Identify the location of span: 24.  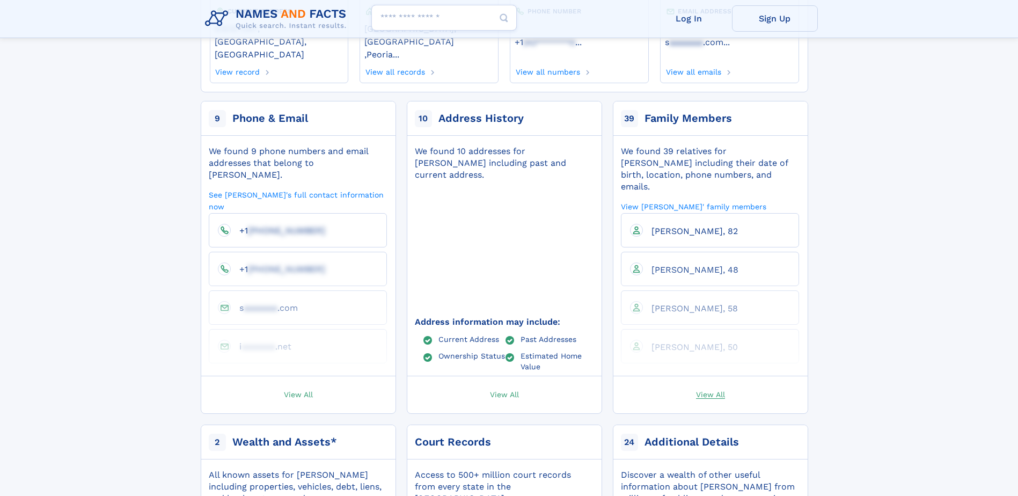
(629, 442).